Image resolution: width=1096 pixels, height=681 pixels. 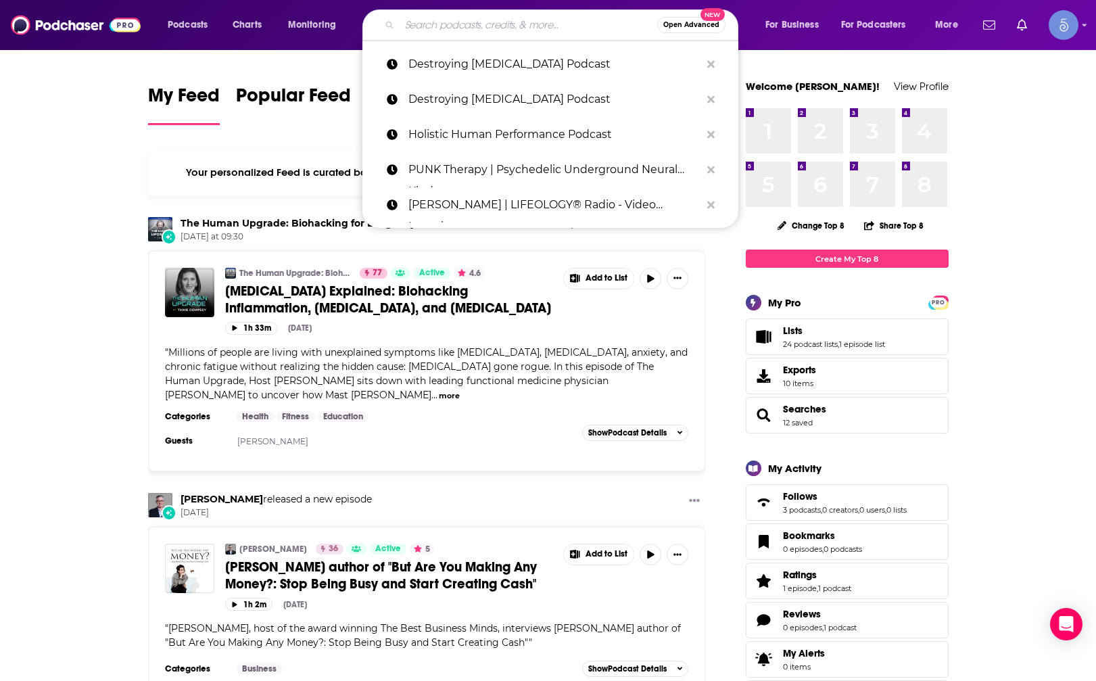 I want to click on span: Lists, so click(x=847, y=337).